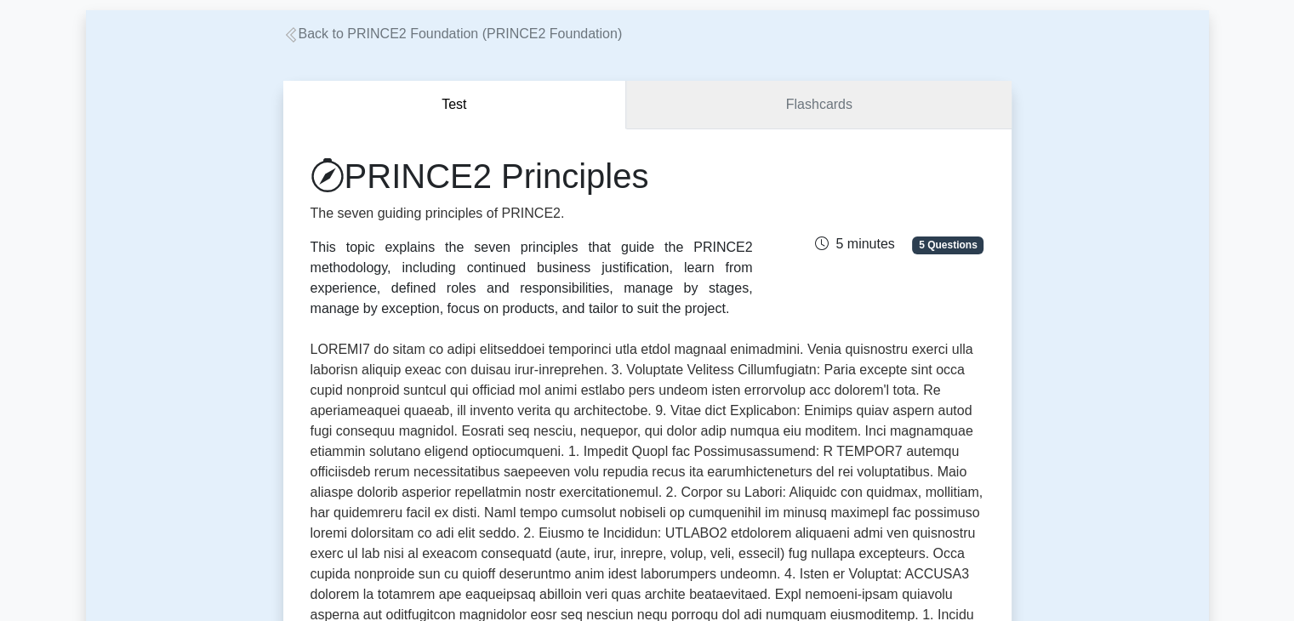 The height and width of the screenshot is (621, 1294). I want to click on h1: PRINCE2 Principles, so click(532, 176).